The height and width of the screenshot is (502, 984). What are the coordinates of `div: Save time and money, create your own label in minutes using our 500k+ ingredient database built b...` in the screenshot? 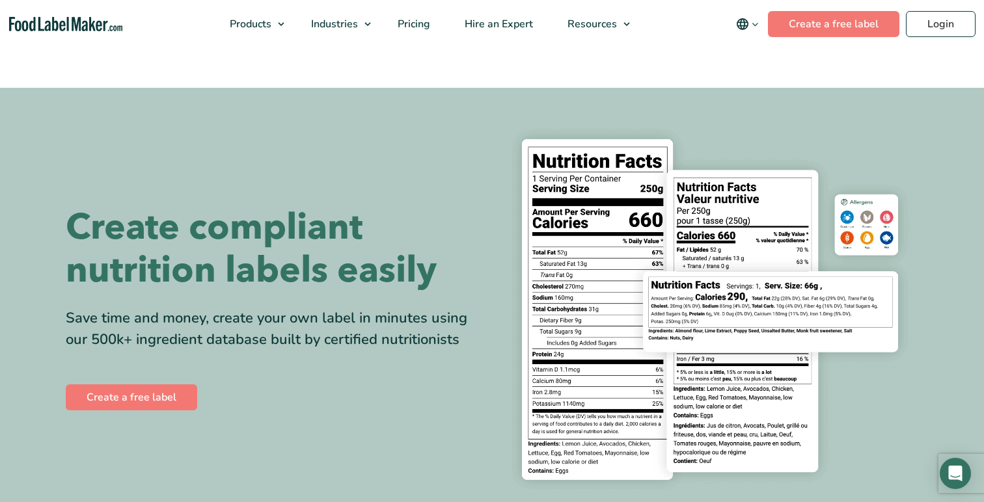 It's located at (274, 329).